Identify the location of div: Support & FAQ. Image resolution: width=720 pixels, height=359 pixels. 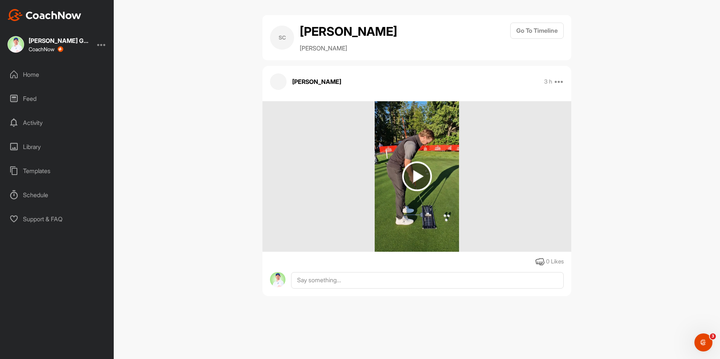
(57, 219).